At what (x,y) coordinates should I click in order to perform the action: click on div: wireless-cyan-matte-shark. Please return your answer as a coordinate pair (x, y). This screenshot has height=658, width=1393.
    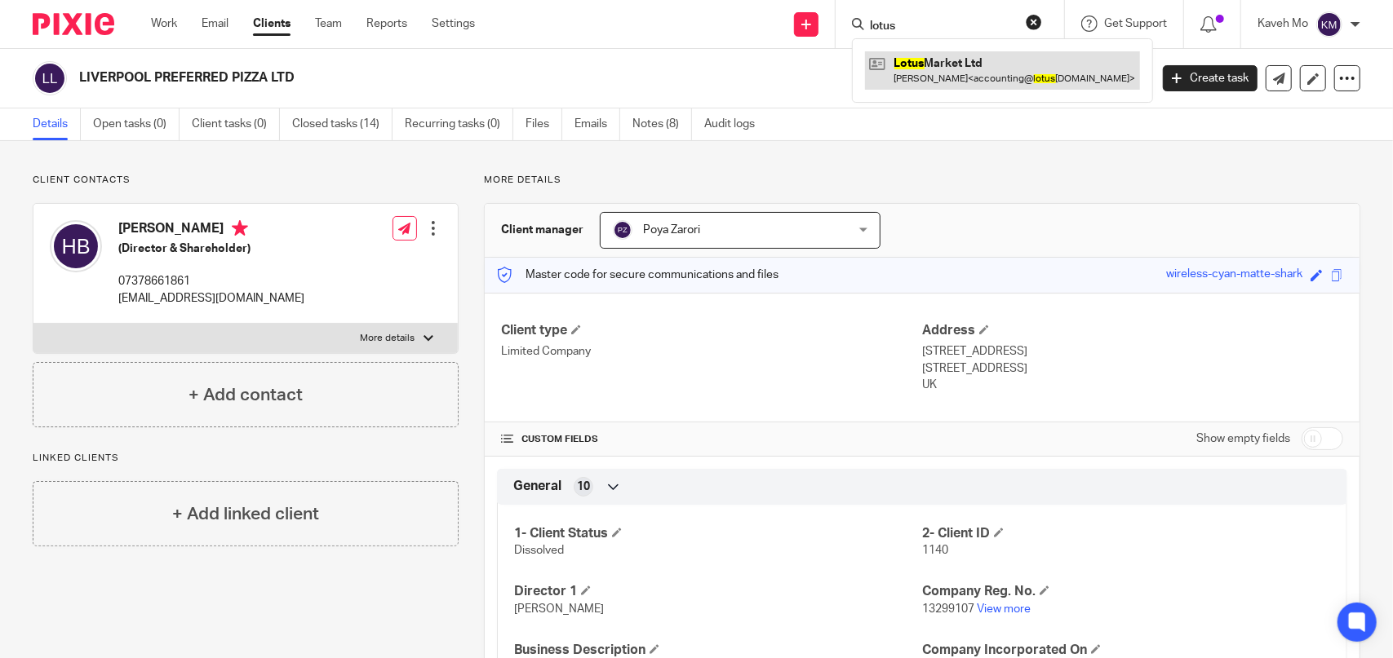
    Looking at the image, I should click on (1234, 275).